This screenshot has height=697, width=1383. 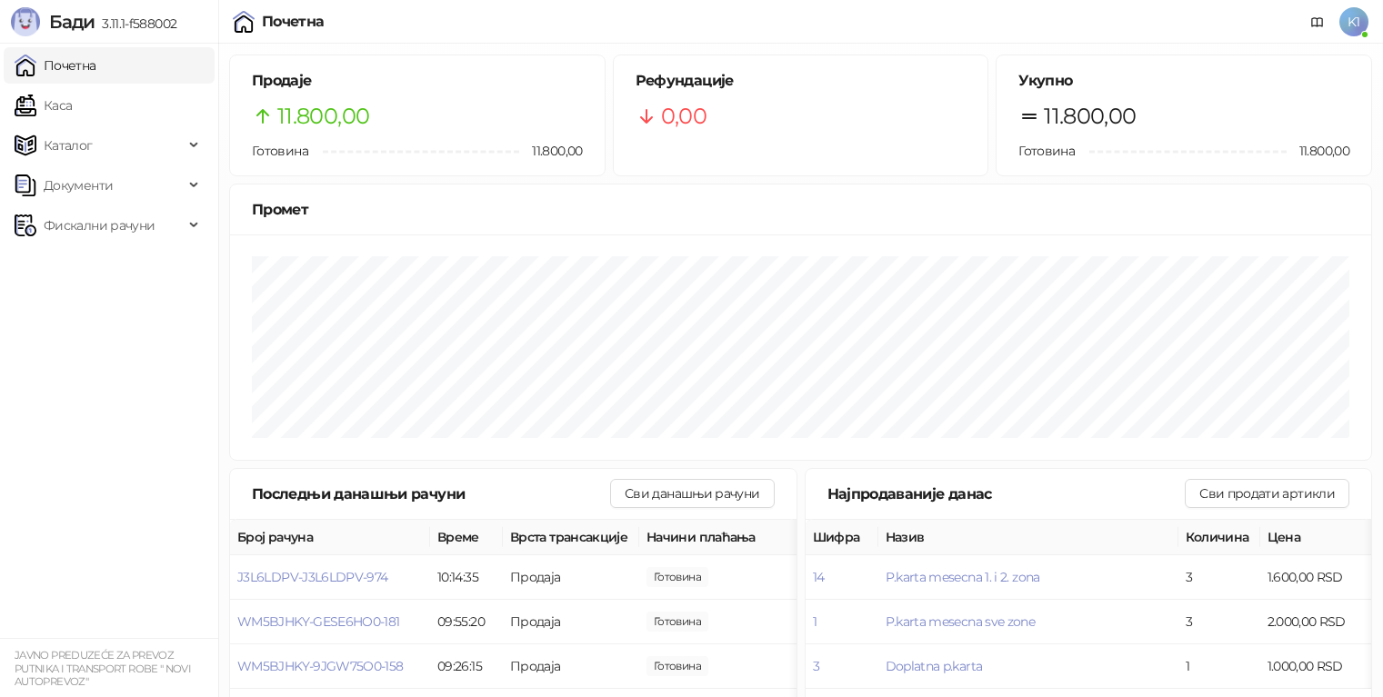 What do you see at coordinates (135, 24) in the screenshot?
I see `span: 3.11.1-f588002` at bounding box center [135, 24].